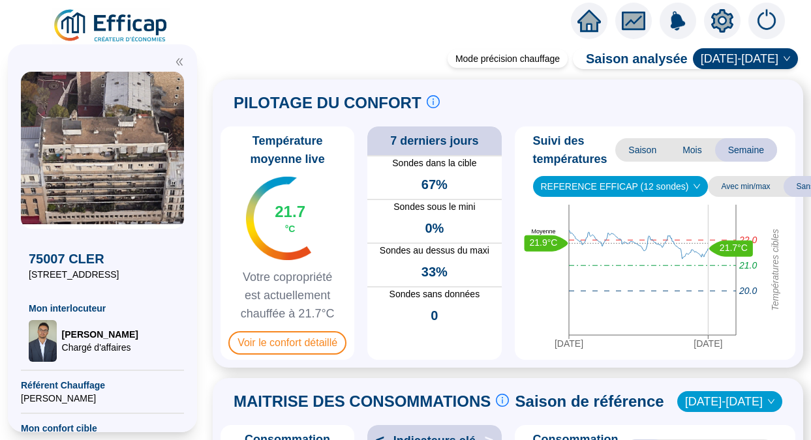 The width and height of the screenshot is (811, 440). What do you see at coordinates (775, 270) in the screenshot?
I see `tspan: Températures cibles` at bounding box center [775, 270].